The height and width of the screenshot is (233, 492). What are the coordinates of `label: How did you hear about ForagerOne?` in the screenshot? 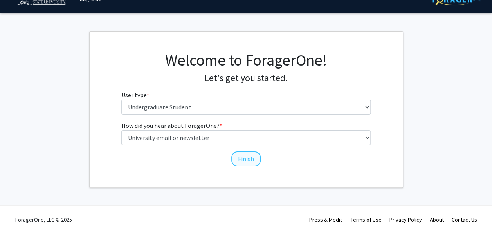 It's located at (172, 125).